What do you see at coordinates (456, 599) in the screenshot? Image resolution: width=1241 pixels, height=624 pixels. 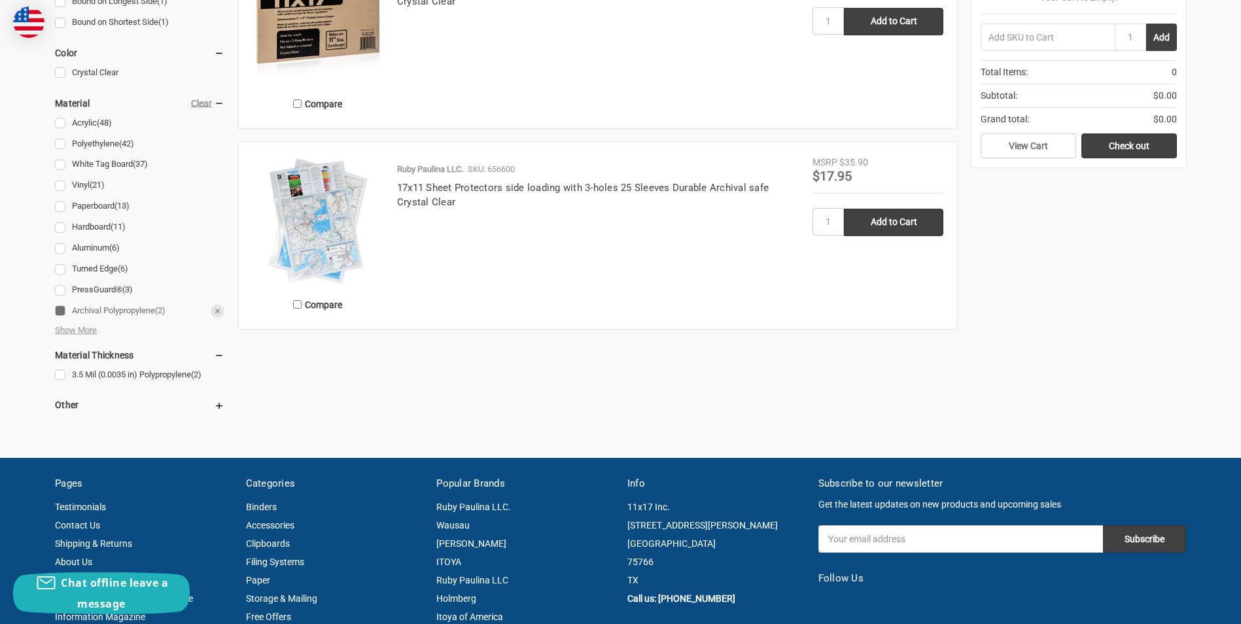 I see `a: Holmberg` at bounding box center [456, 599].